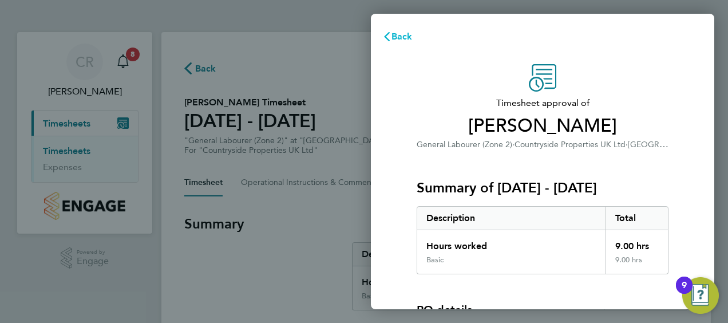  Describe the element at coordinates (543, 240) in the screenshot. I see `div: Summary of 18 - 24 Aug 2025` at that location.